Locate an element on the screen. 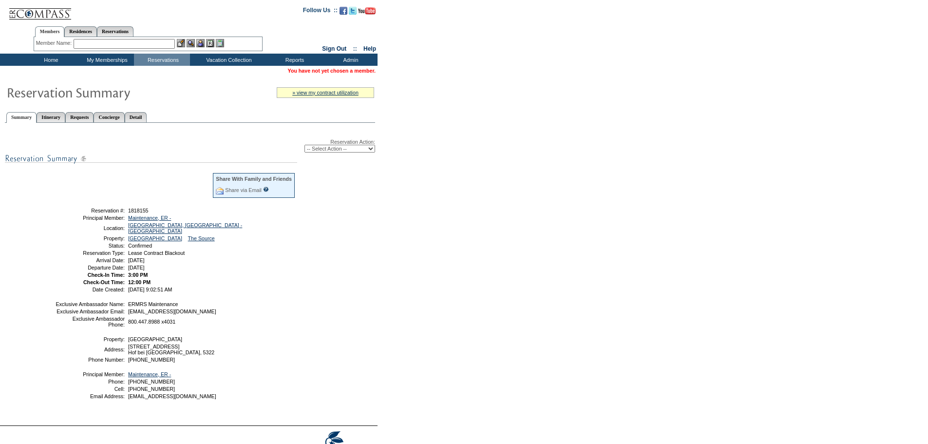 The image size is (928, 444). td: Admin is located at coordinates (349, 59).